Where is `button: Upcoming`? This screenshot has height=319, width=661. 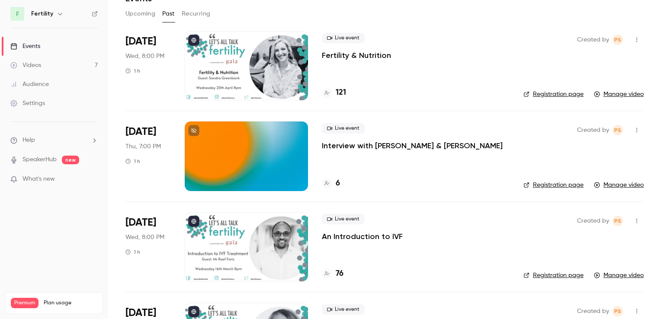 button: Upcoming is located at coordinates (140, 14).